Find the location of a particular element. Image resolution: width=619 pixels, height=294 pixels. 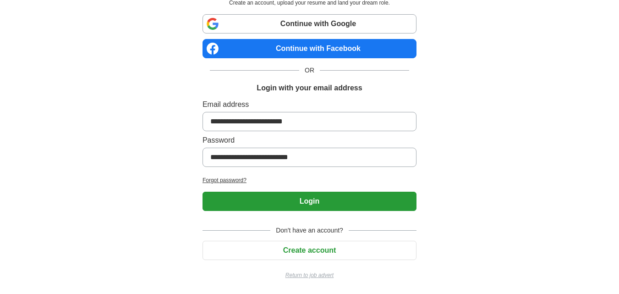

span: OR is located at coordinates (309, 70).